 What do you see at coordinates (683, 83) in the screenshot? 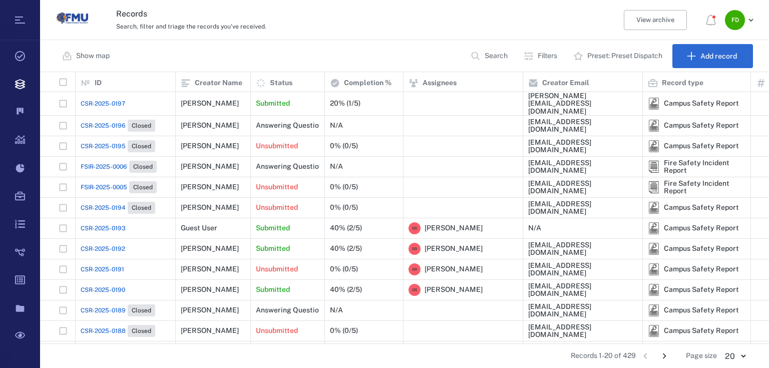
I see `p: Record type` at bounding box center [683, 83].